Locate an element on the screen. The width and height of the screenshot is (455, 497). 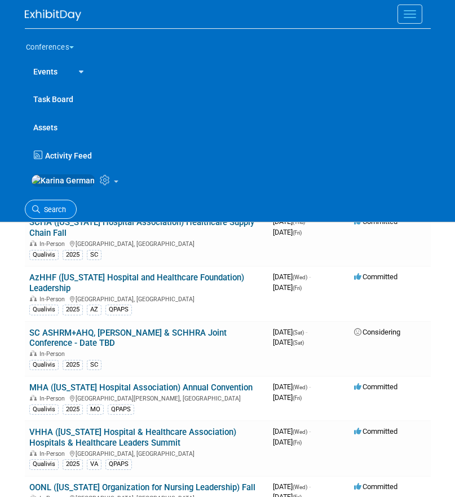
span: Activity Feed is located at coordinates (68, 156).